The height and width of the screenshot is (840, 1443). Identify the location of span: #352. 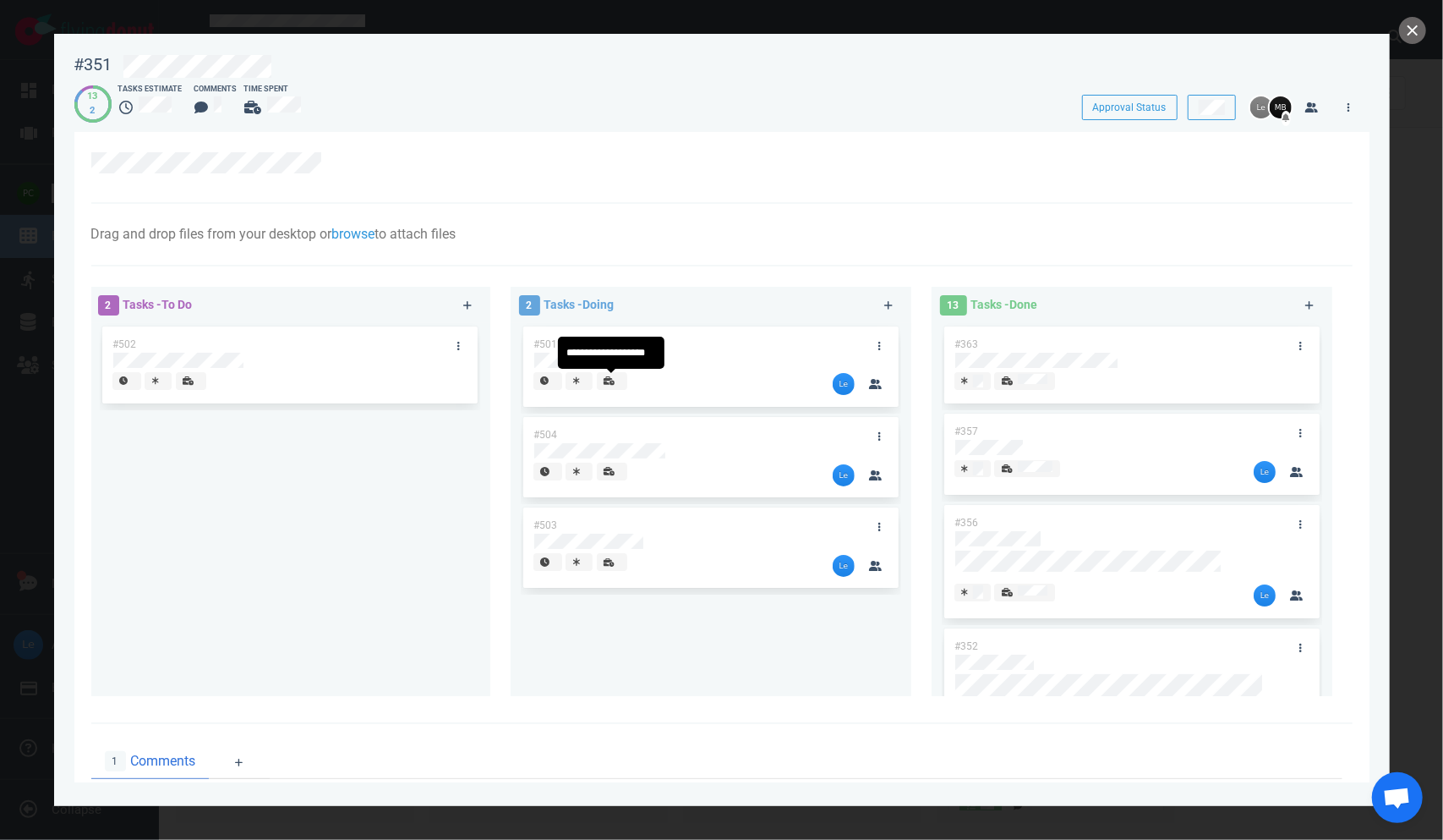
(966, 646).